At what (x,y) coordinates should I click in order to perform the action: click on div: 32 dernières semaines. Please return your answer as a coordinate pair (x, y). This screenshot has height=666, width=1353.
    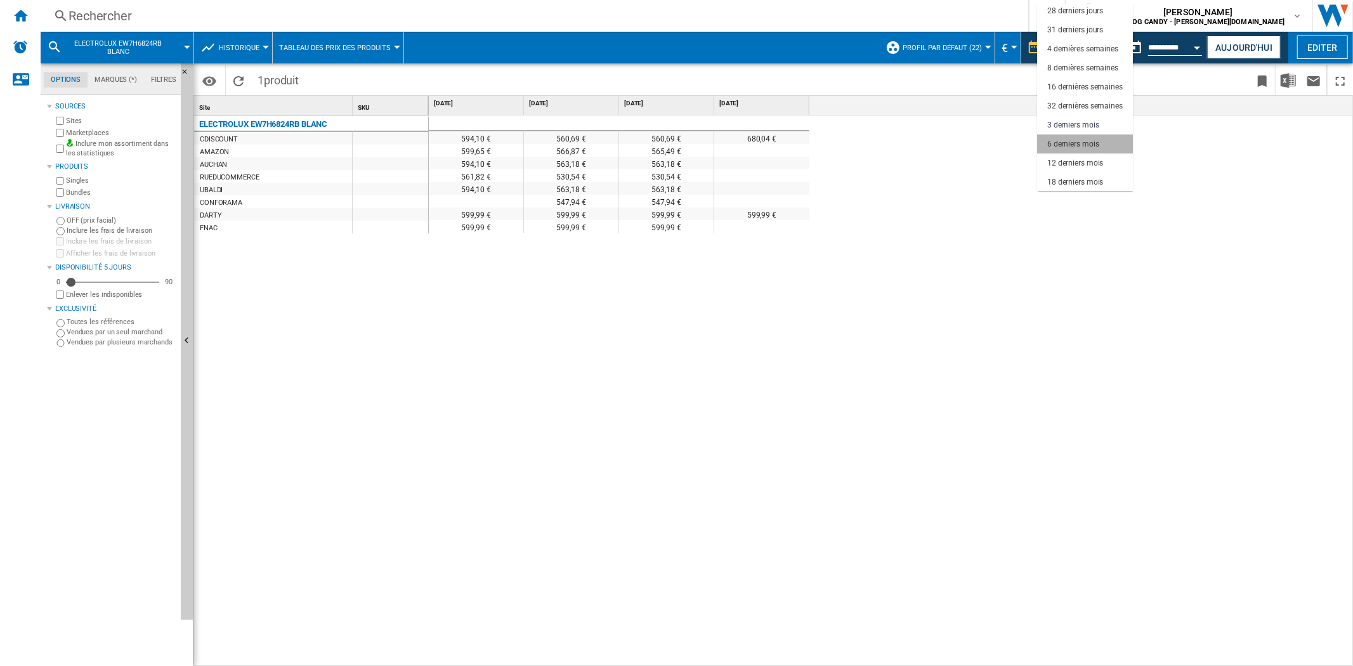
    Looking at the image, I should click on (1085, 106).